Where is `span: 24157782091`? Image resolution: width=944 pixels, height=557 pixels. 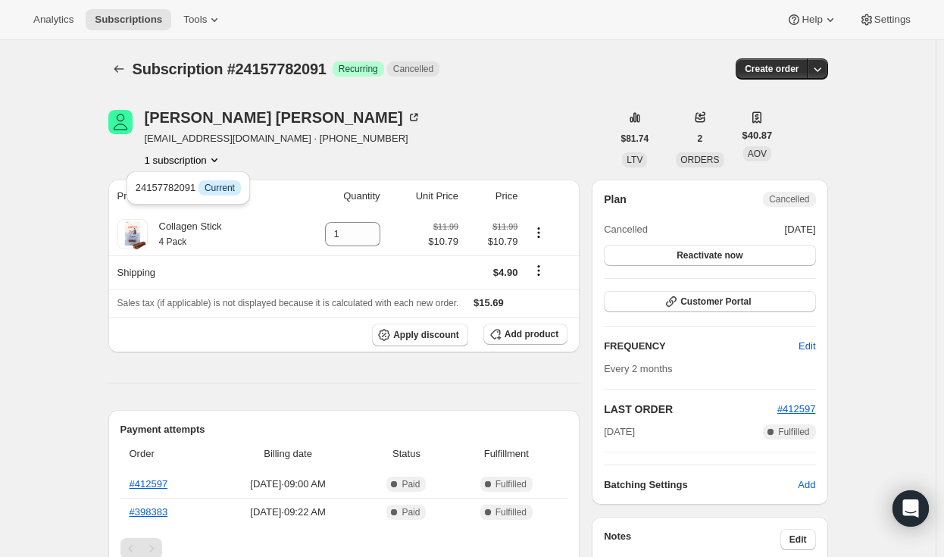 span: 24157782091 is located at coordinates (188, 187).